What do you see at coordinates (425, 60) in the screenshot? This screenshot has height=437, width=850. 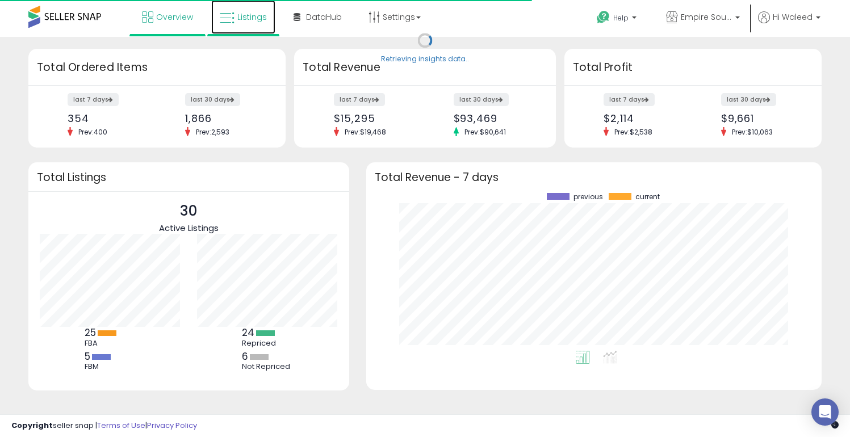 I see `div: Retrieving insights data..` at bounding box center [425, 60].